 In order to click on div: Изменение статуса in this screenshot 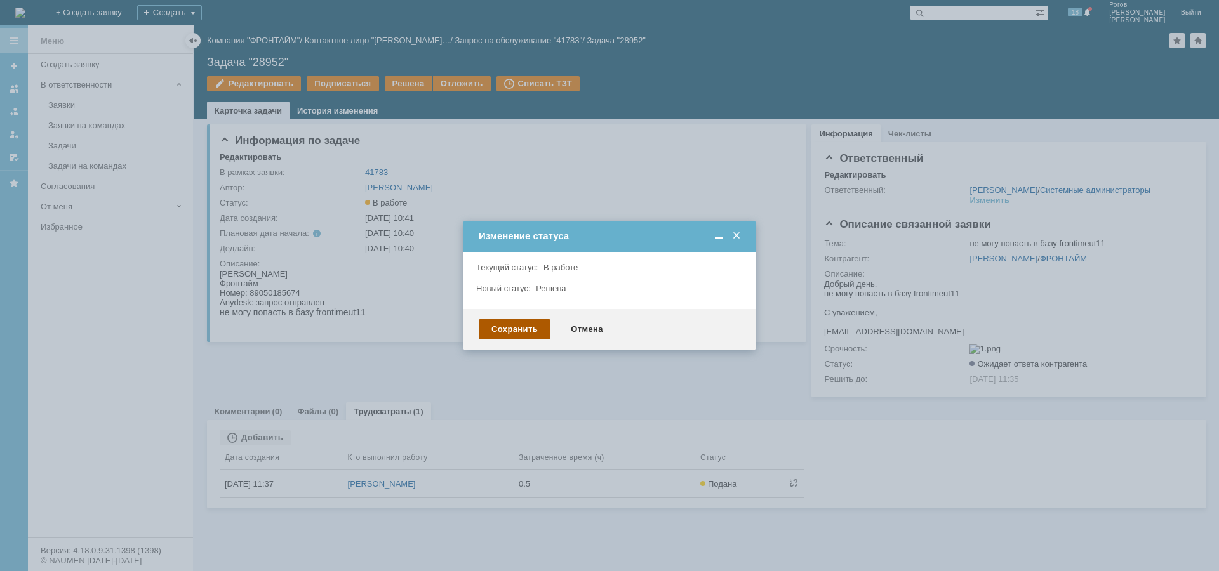, I will do `click(611, 236)`.